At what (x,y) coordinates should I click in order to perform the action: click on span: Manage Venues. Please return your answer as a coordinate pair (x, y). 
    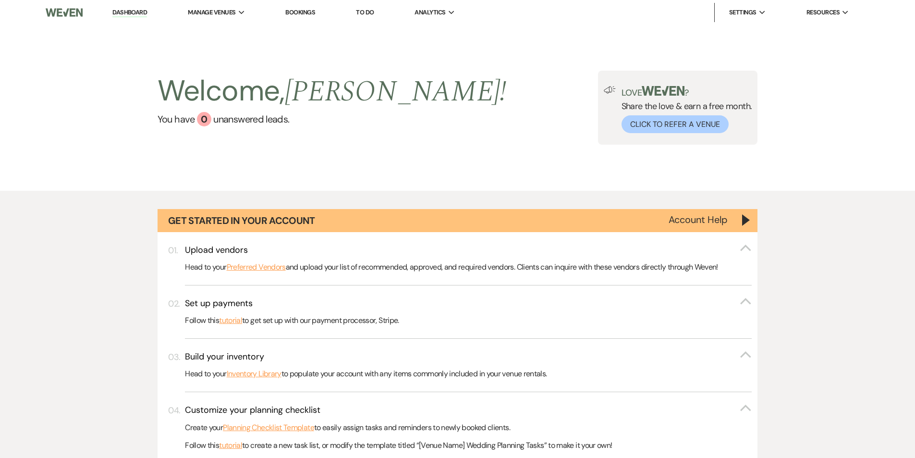
    Looking at the image, I should click on (211, 12).